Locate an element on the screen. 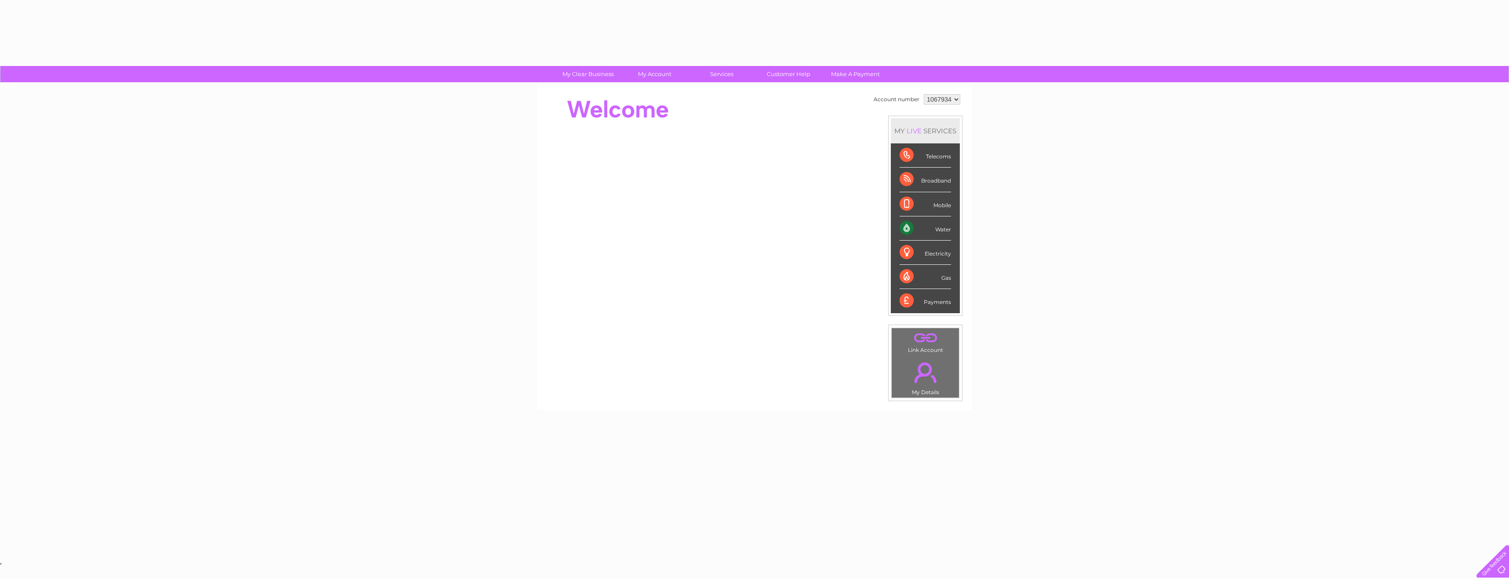 This screenshot has height=578, width=1509. a: Make A Payment is located at coordinates (855, 74).